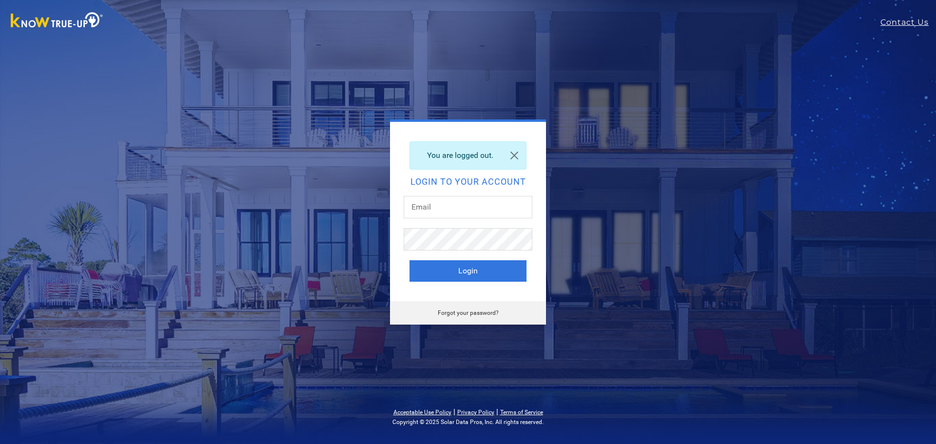  Describe the element at coordinates (476, 413) in the screenshot. I see `a: Privacy Policy` at that location.